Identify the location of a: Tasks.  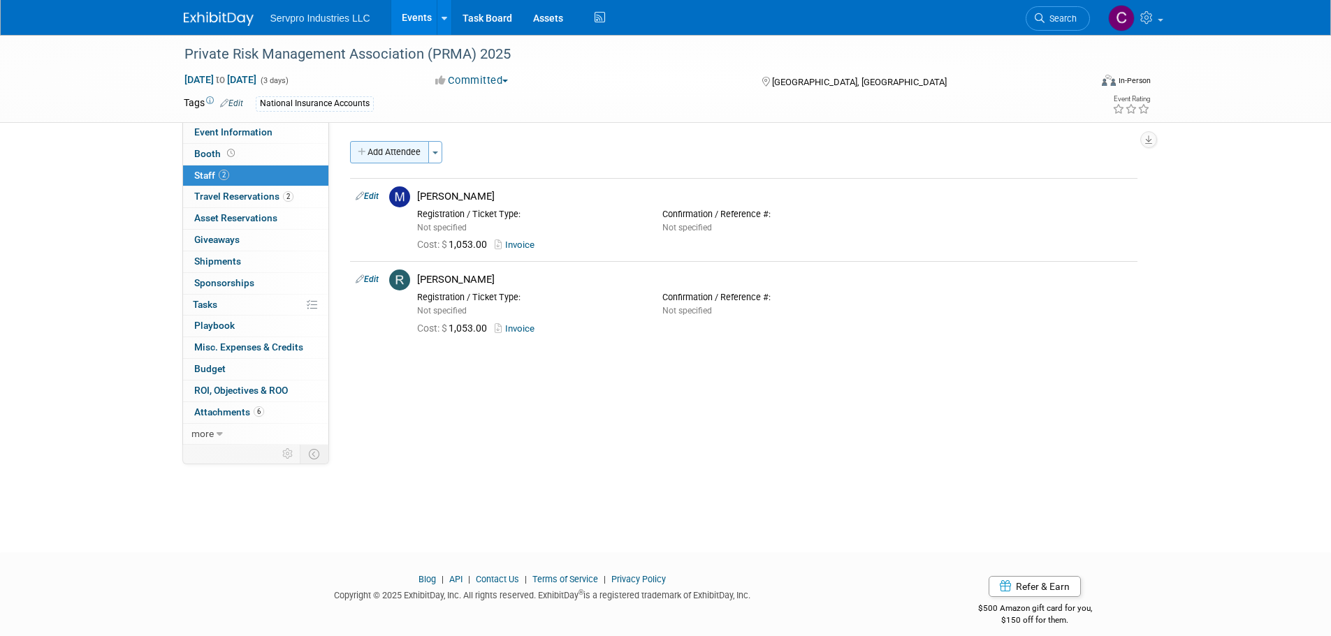
(256, 305).